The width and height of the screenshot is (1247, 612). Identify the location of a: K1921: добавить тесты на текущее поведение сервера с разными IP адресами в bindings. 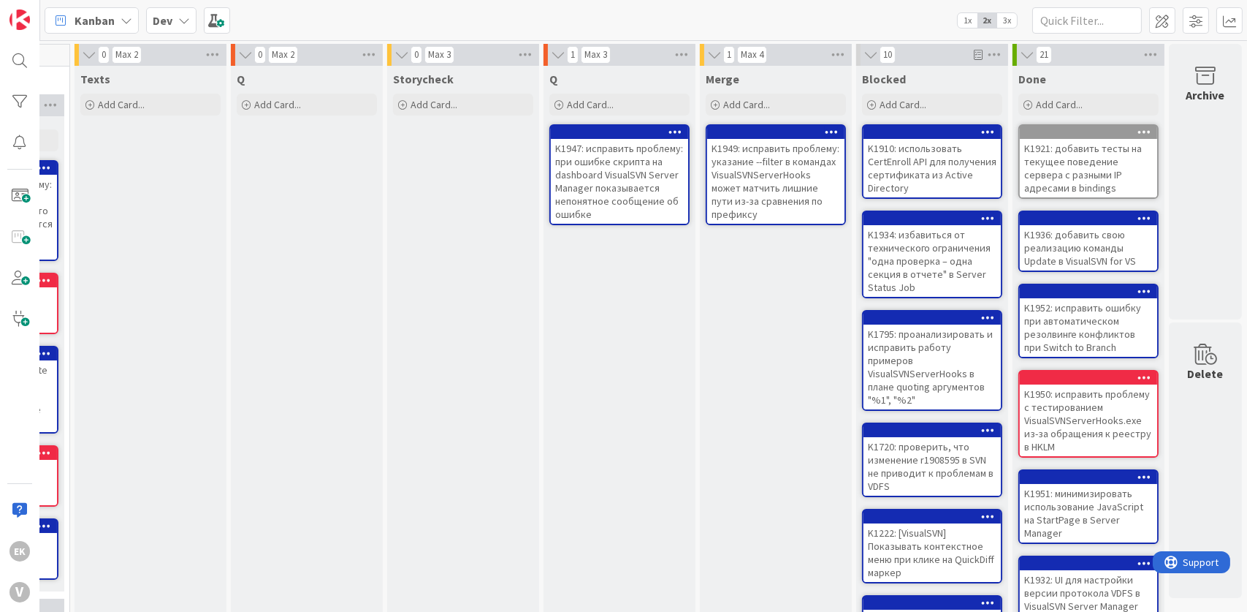
(1089, 161).